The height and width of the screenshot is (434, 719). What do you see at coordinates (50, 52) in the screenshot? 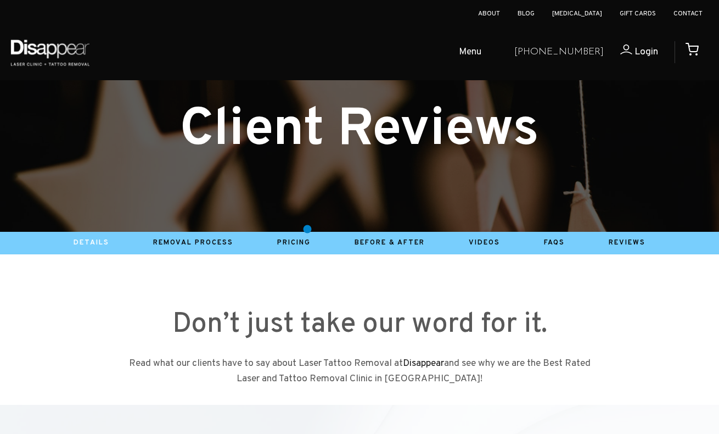
I see `img: Disappear - Laser Clinic and Tattoo Removal Services in Sydney, Australia` at bounding box center [50, 52].